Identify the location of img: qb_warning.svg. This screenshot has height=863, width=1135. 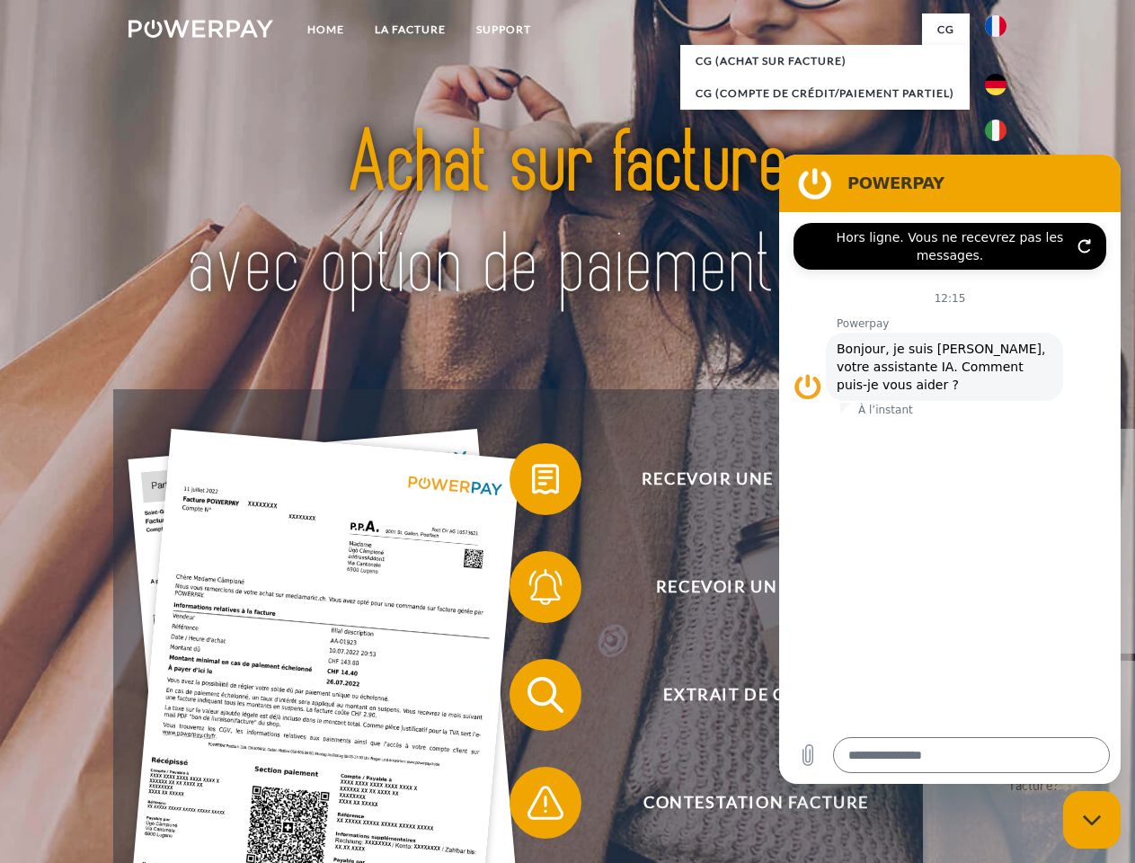
(546, 803).